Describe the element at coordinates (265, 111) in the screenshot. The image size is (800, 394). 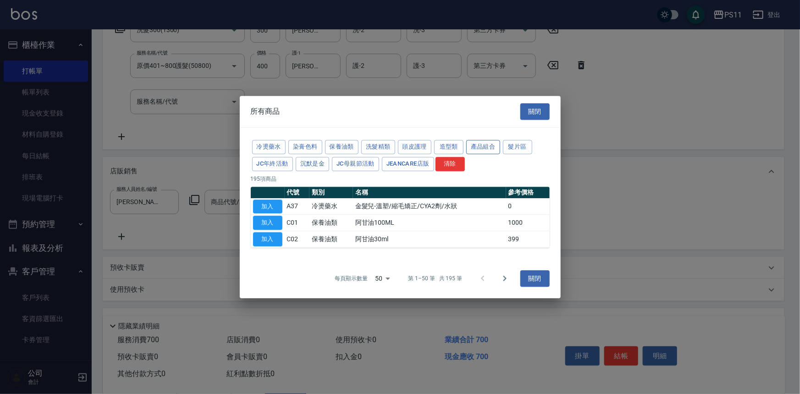
I see `span: 所有商品` at that location.